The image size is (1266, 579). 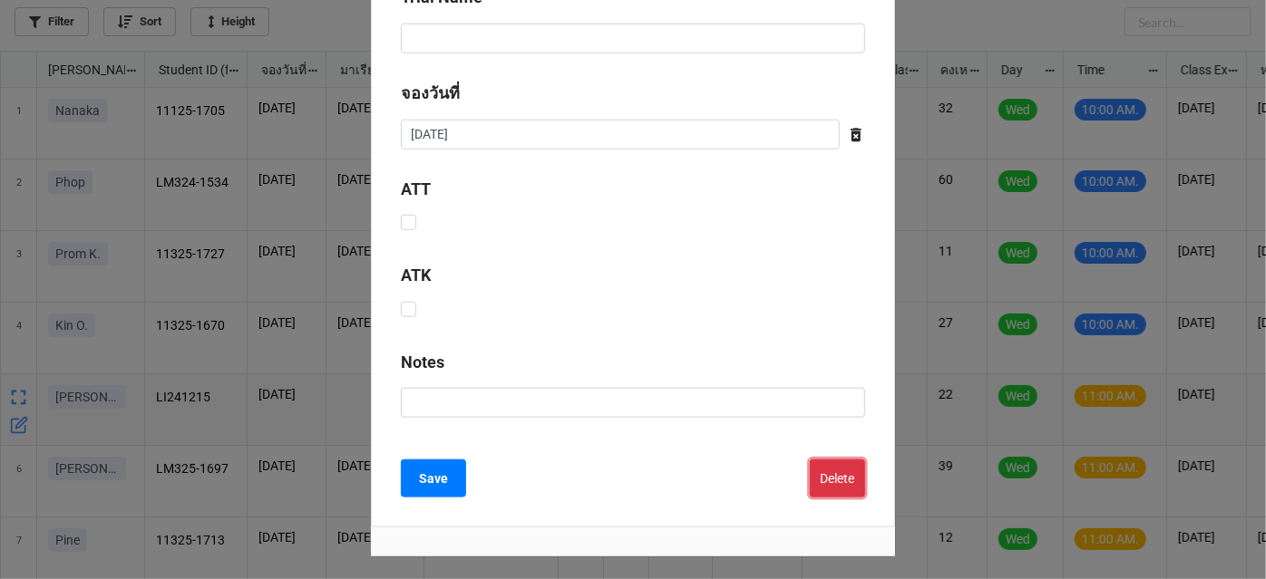 I want to click on label: จองวันที่, so click(x=430, y=93).